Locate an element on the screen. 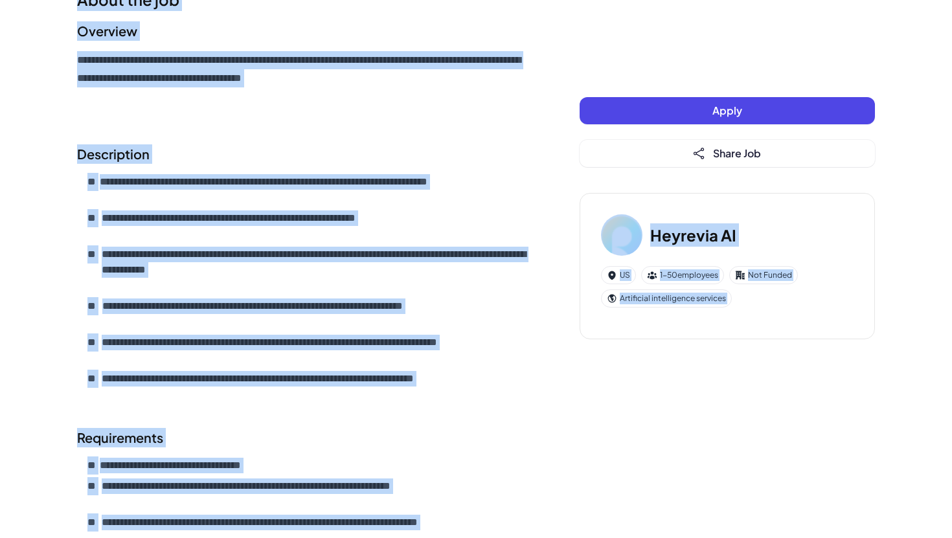  h2: Overview is located at coordinates (303, 31).